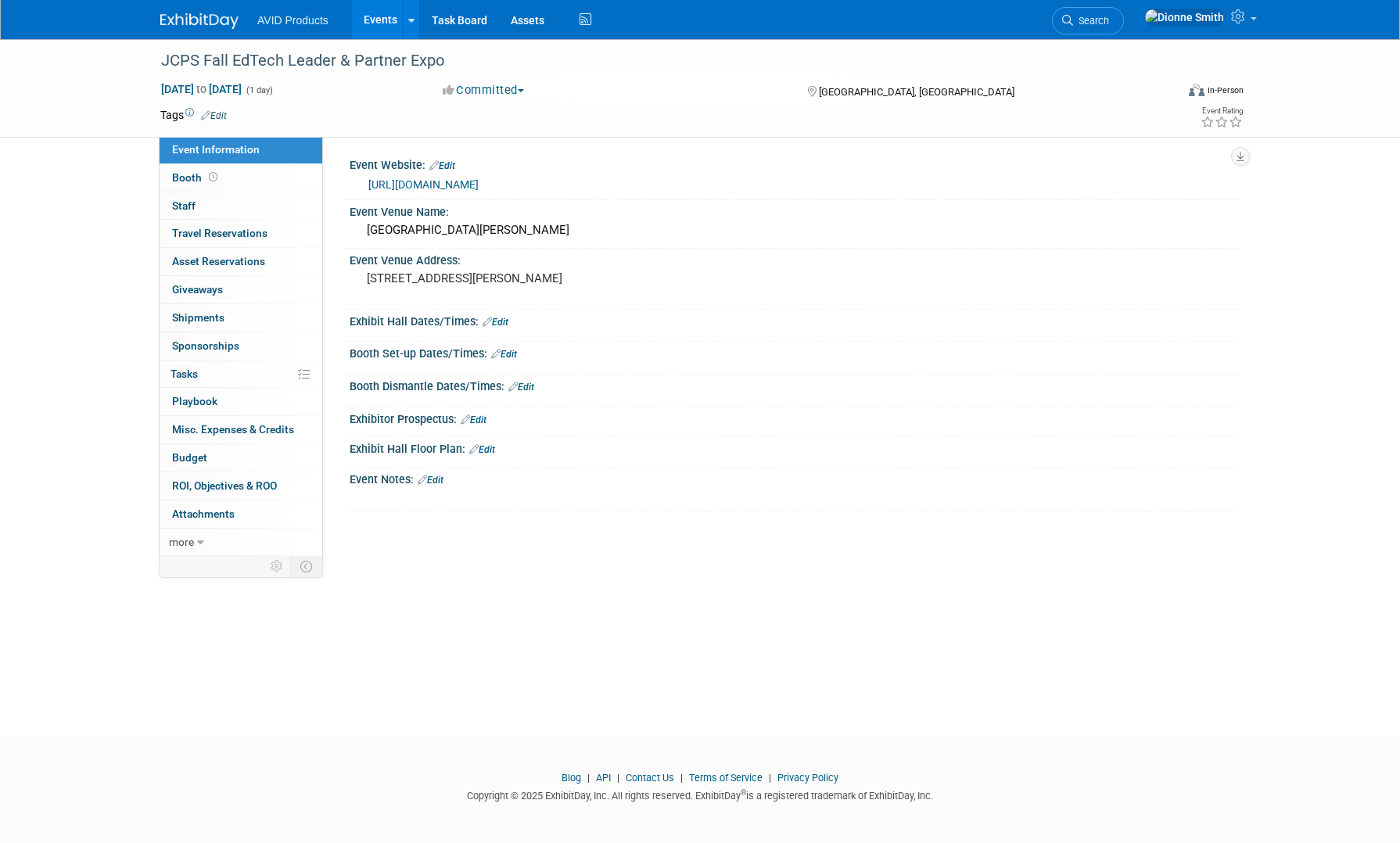  What do you see at coordinates (1087, 21) in the screenshot?
I see `a: Search` at bounding box center [1087, 21].